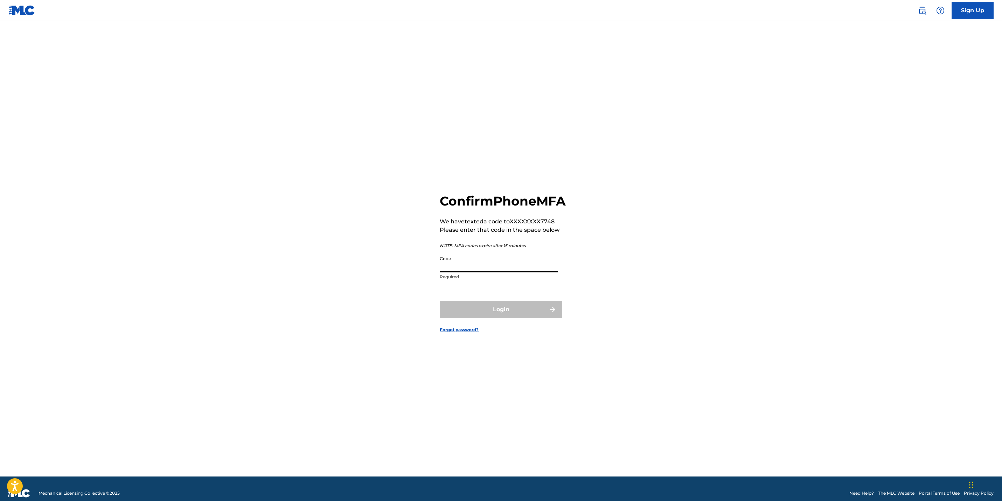 The height and width of the screenshot is (501, 1002). What do you see at coordinates (984, 484) in the screenshot?
I see `div: Chat Widget` at bounding box center [984, 484].